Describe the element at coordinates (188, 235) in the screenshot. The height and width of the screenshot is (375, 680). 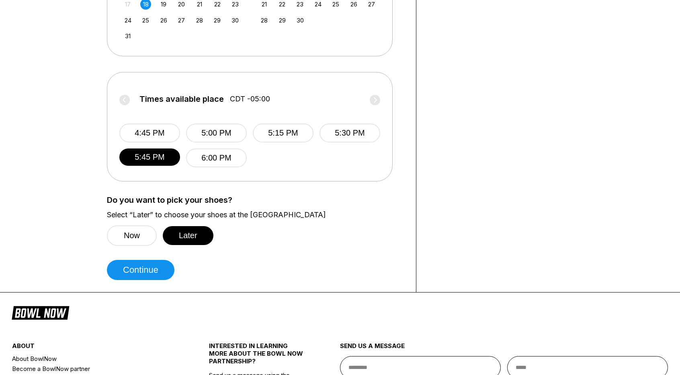
I see `button: Later` at that location.